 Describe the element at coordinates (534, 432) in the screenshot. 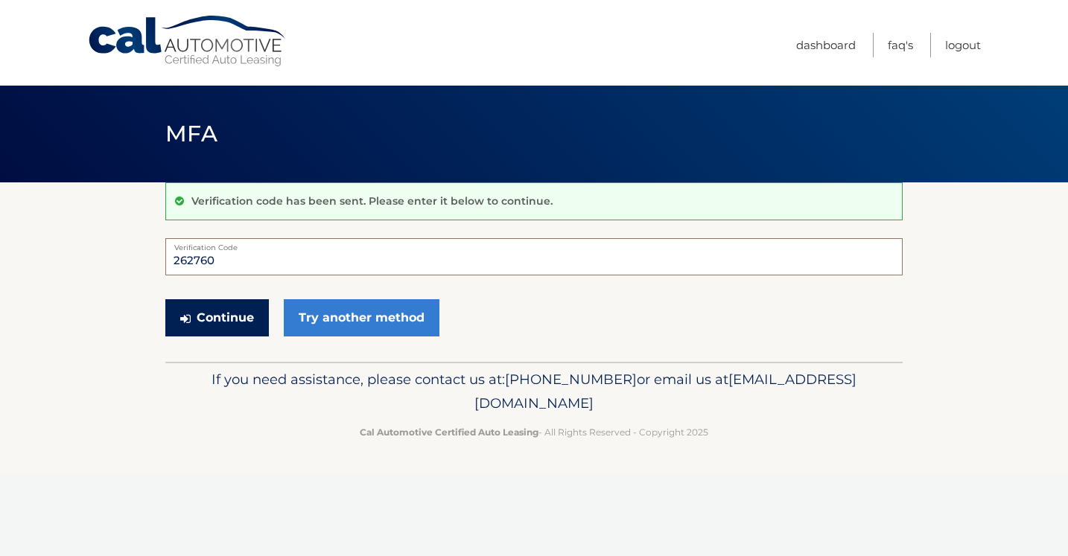

I see `p: - All Rights Reserved - Copyright 2025` at that location.